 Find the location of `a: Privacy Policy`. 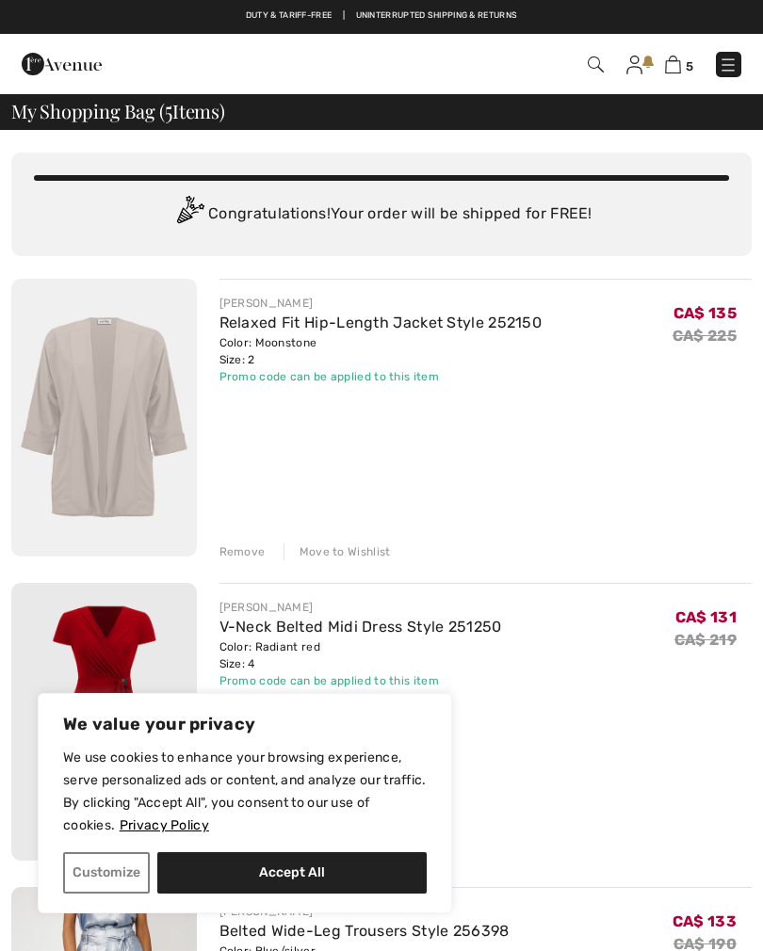

a: Privacy Policy is located at coordinates (164, 825).